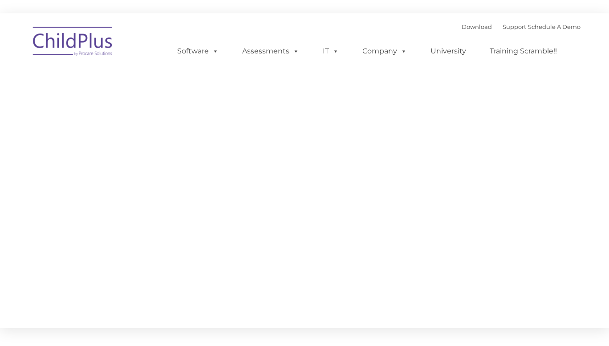 The width and height of the screenshot is (609, 346). Describe the element at coordinates (331, 51) in the screenshot. I see `a: IT` at that location.